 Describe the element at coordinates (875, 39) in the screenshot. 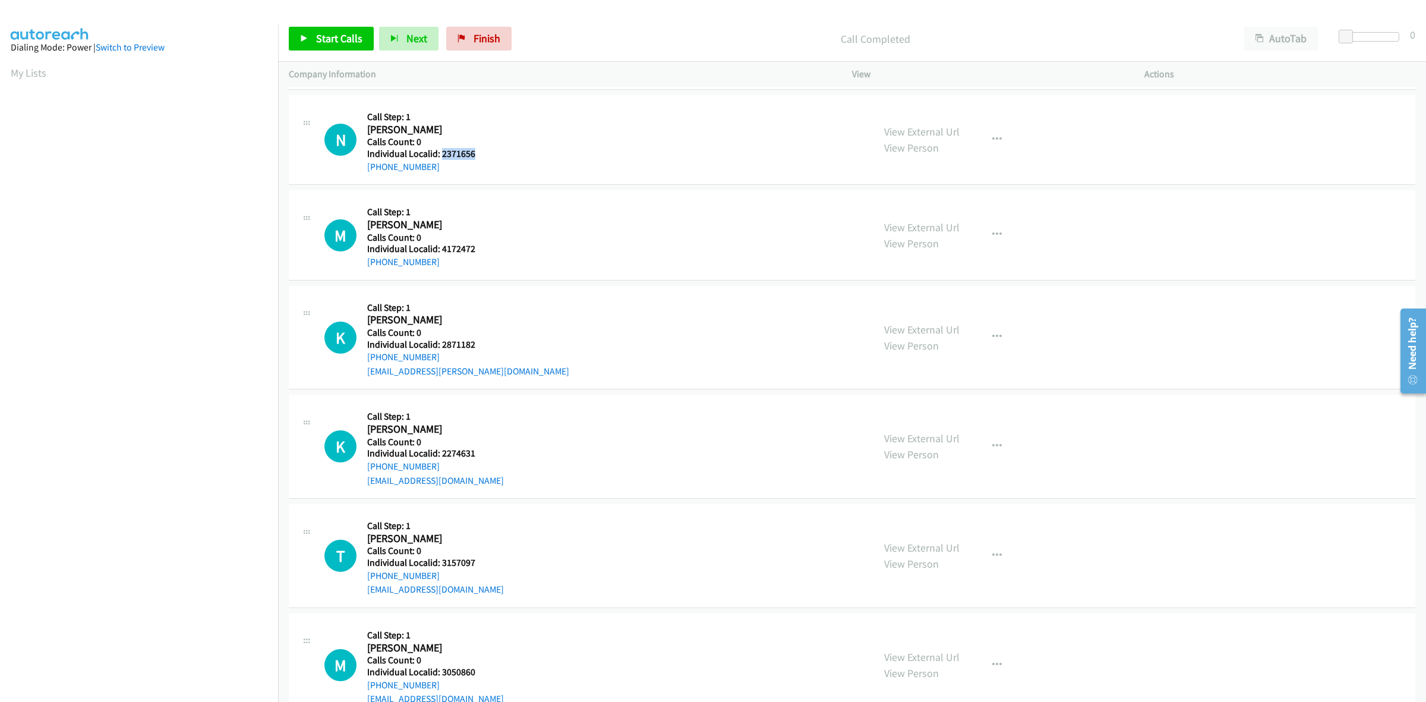

I see `p: Call Completed` at that location.